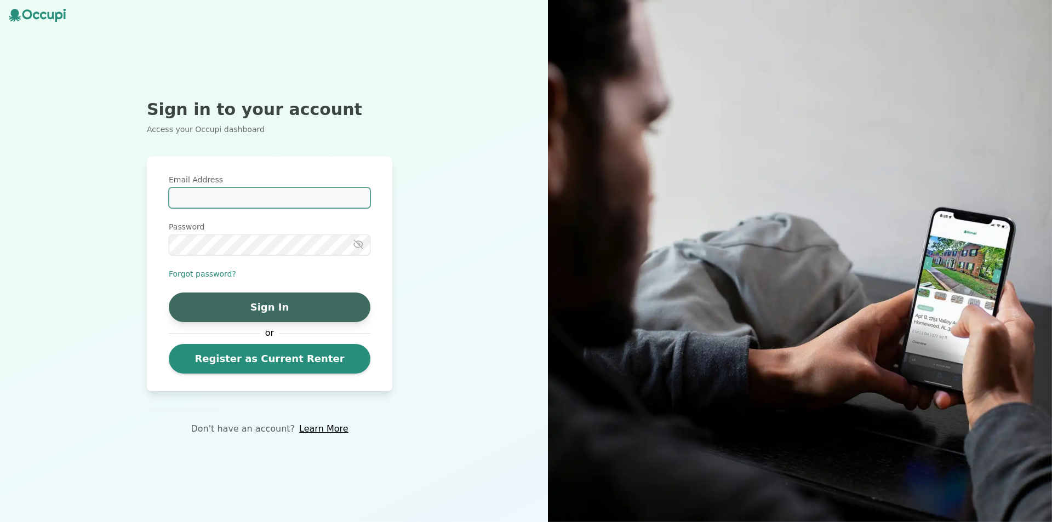 This screenshot has width=1052, height=522. What do you see at coordinates (202, 274) in the screenshot?
I see `button: Forgot password?` at bounding box center [202, 274].